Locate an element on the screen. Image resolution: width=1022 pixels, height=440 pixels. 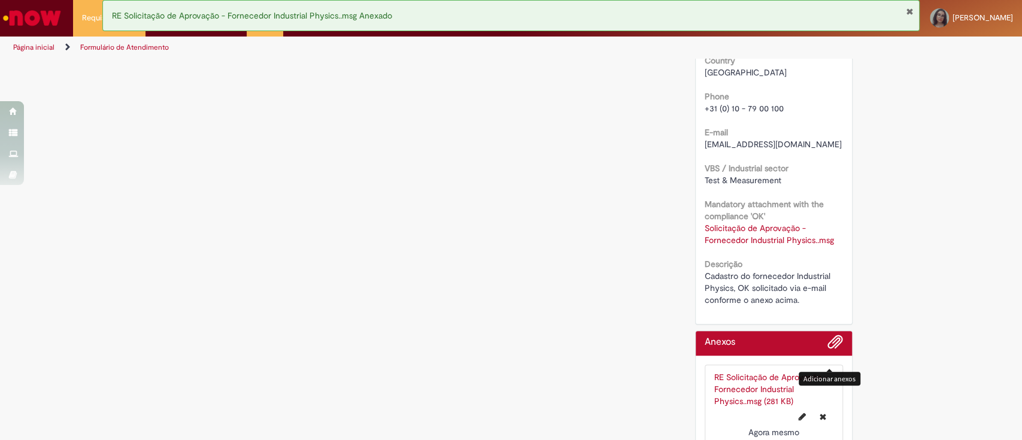
a: Download de Solicitação de Aprovação - Fornecedor Industrial Physics..msg is located at coordinates (769, 234).